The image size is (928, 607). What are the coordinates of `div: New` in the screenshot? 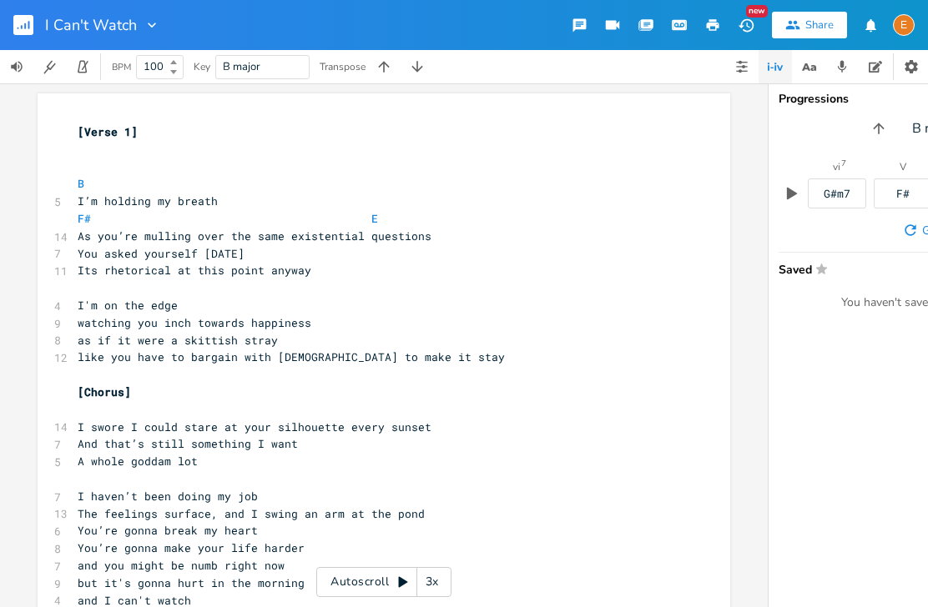 It's located at (757, 11).